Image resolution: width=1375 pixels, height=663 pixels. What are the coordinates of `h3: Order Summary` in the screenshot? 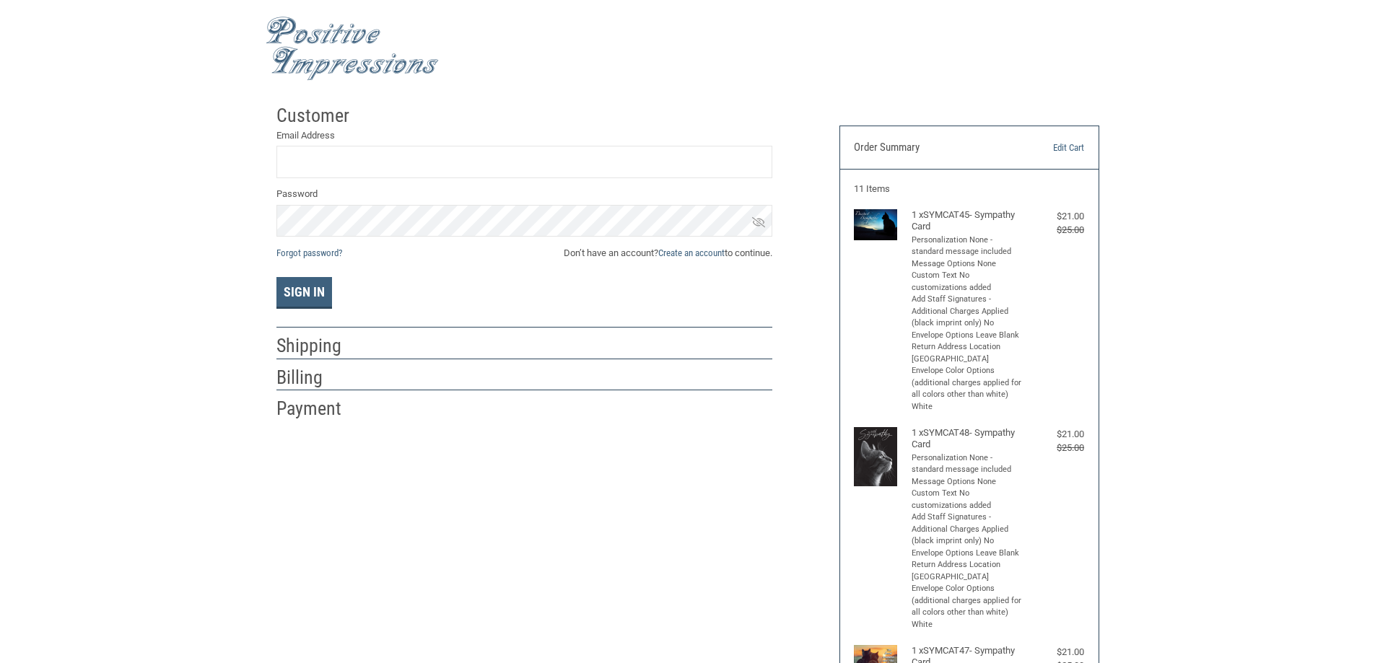 It's located at (932, 148).